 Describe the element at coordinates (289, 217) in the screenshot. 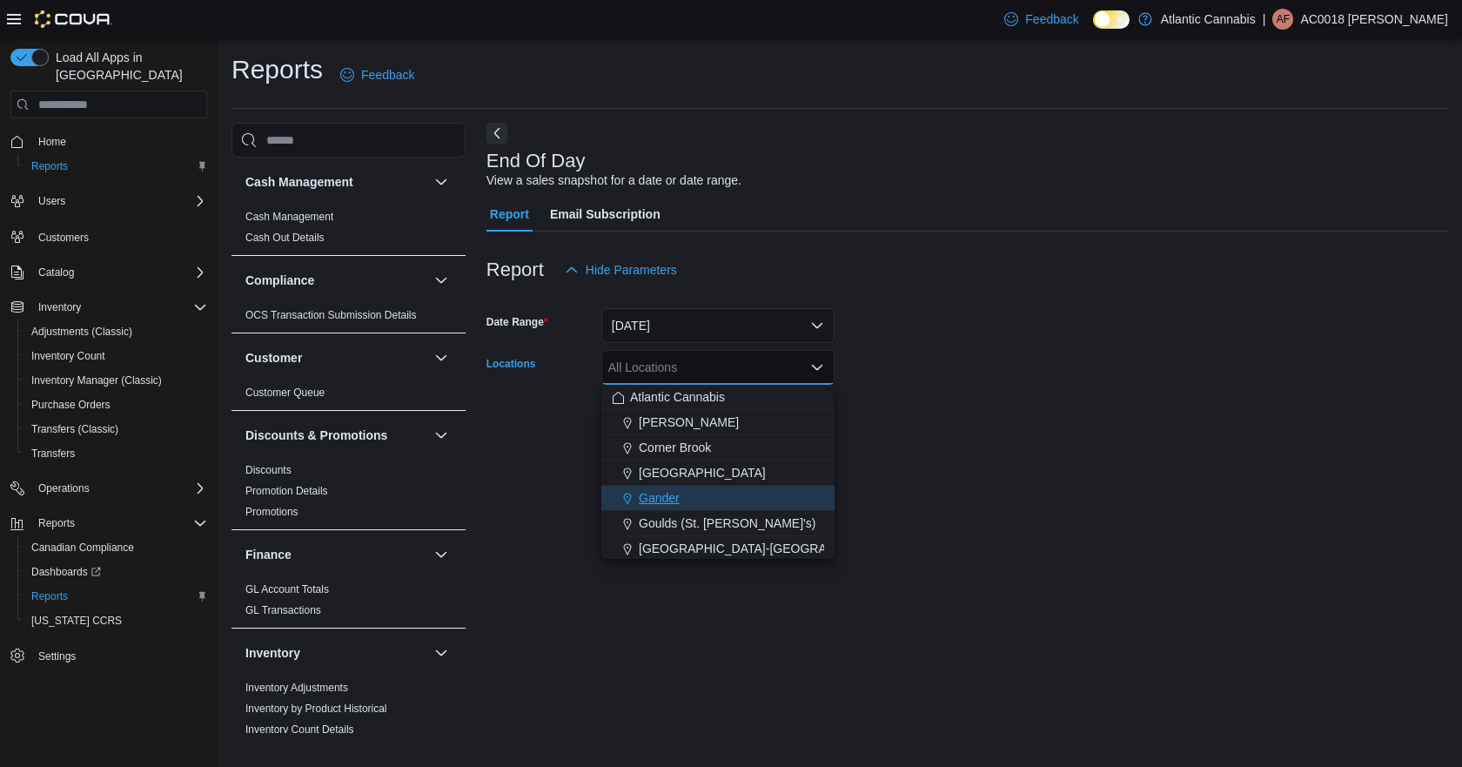

I see `span: Cash Management` at that location.